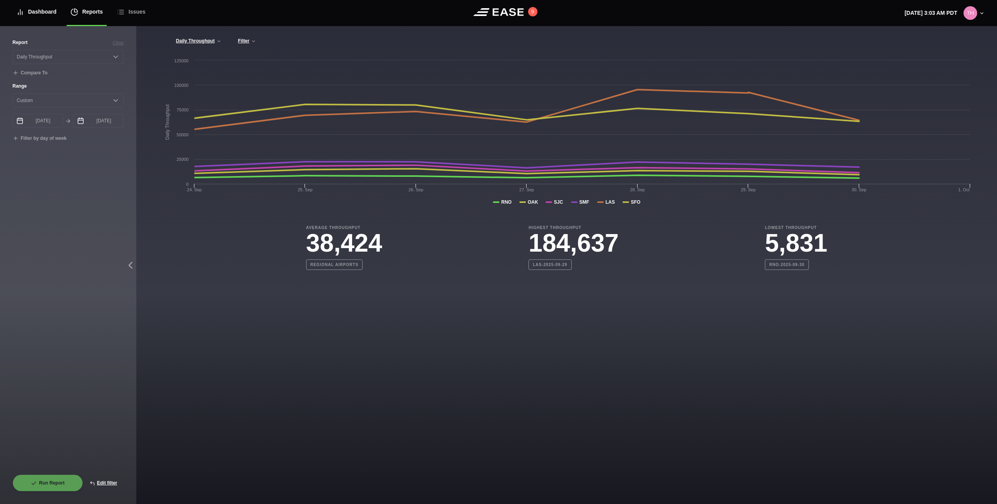 The width and height of the screenshot is (997, 504). I want to click on text: 75000, so click(182, 110).